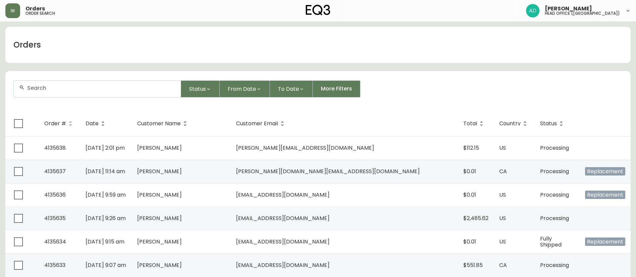 The image size is (636, 277). What do you see at coordinates (55, 171) in the screenshot?
I see `span: 4135637` at bounding box center [55, 171].